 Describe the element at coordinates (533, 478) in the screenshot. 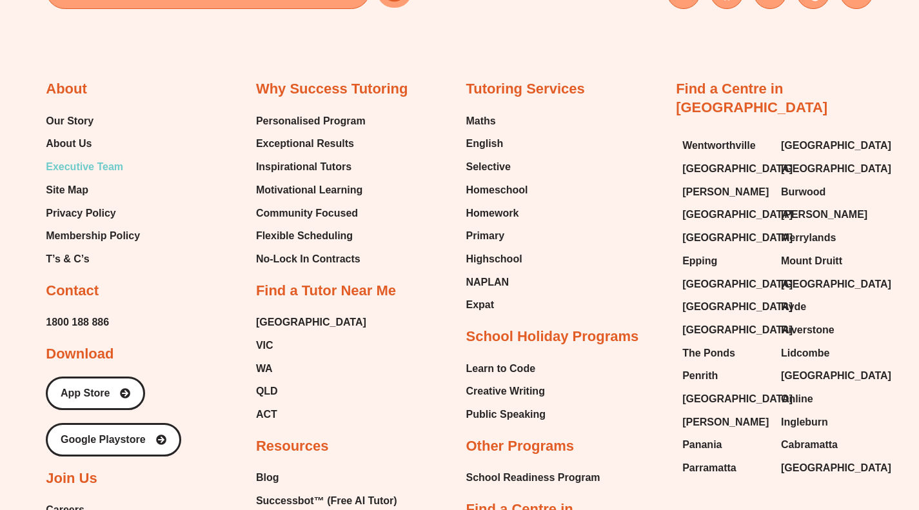

I see `span: School Readiness Program` at that location.